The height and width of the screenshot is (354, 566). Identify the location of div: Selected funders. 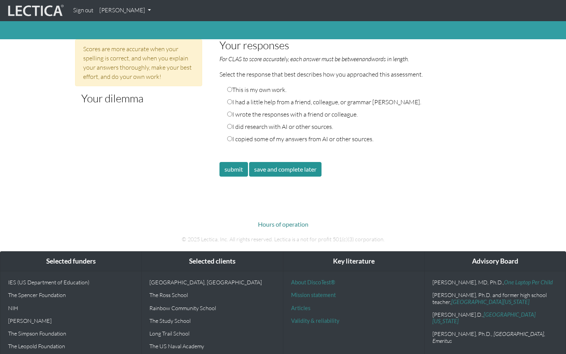
(71, 261).